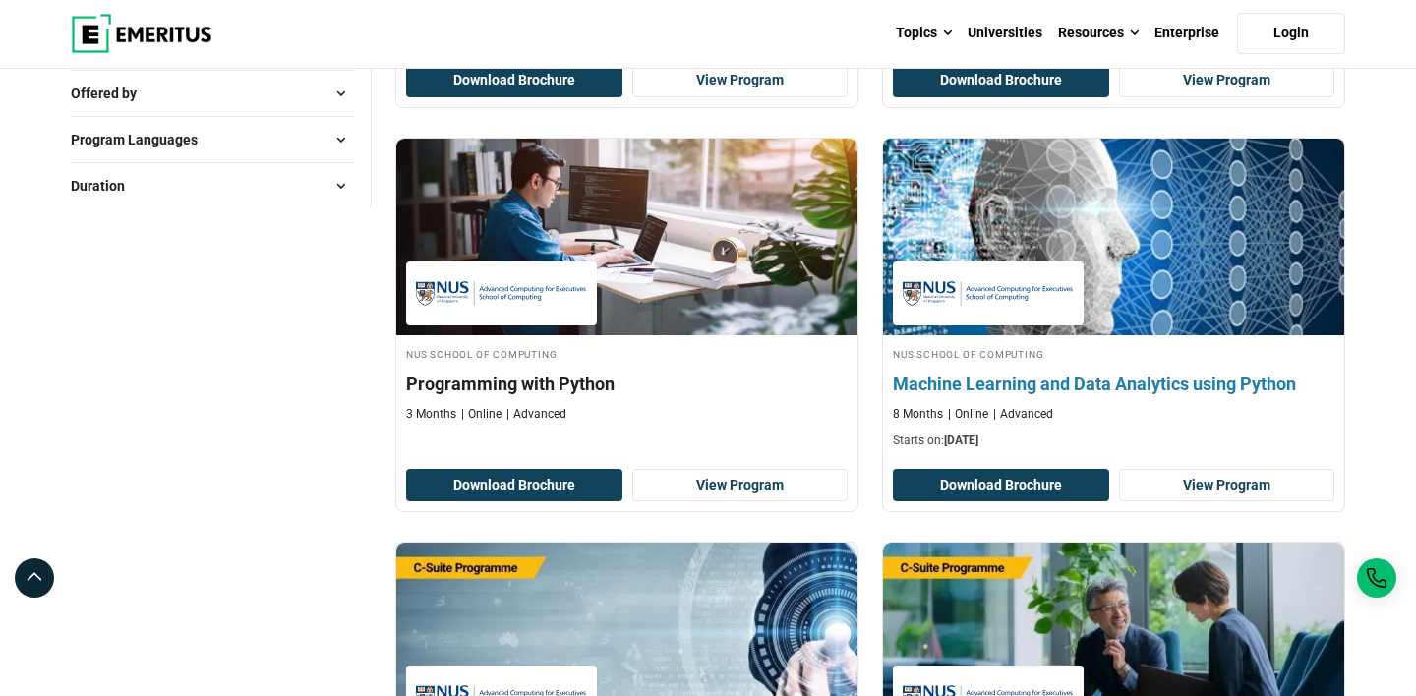 This screenshot has width=1416, height=696. I want to click on a: Login, so click(1291, 33).